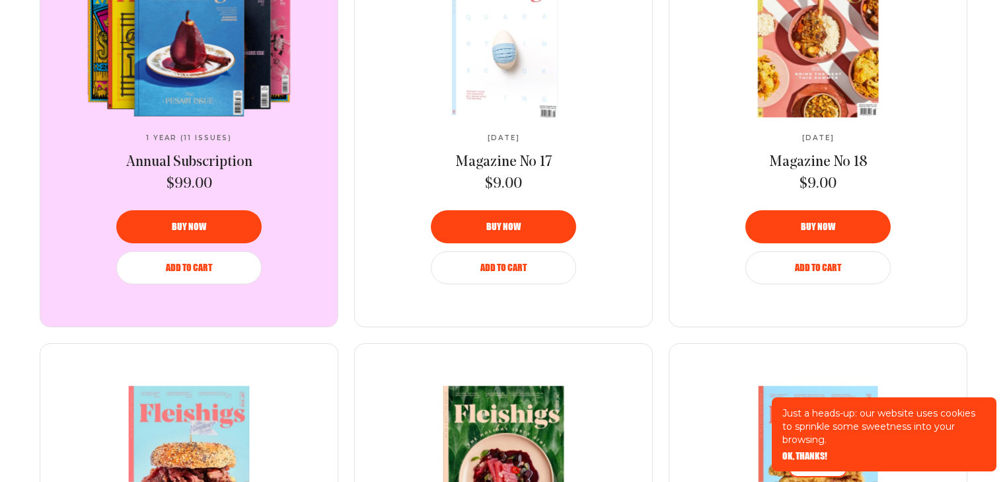 The image size is (1007, 482). Describe the element at coordinates (503, 163) in the screenshot. I see `a: Magazine No 17` at that location.